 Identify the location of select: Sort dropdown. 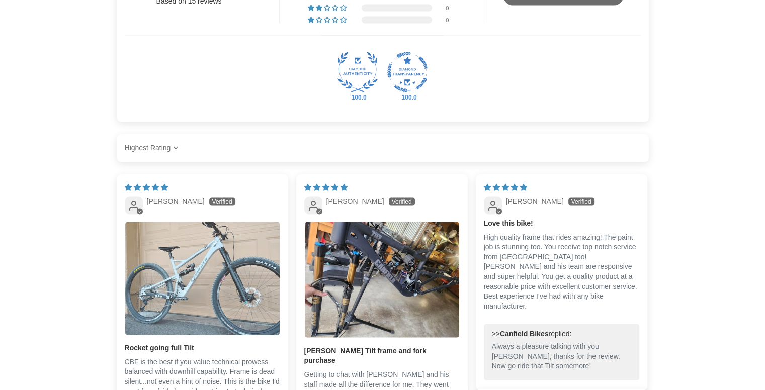
(153, 148).